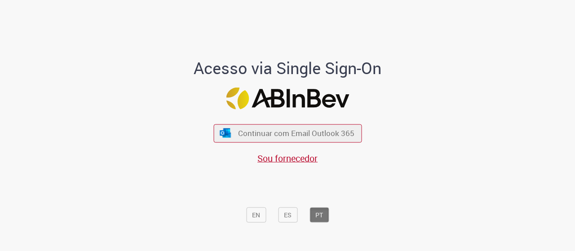 This screenshot has height=251, width=575. I want to click on span: Continuar com Email Outlook 365, so click(296, 133).